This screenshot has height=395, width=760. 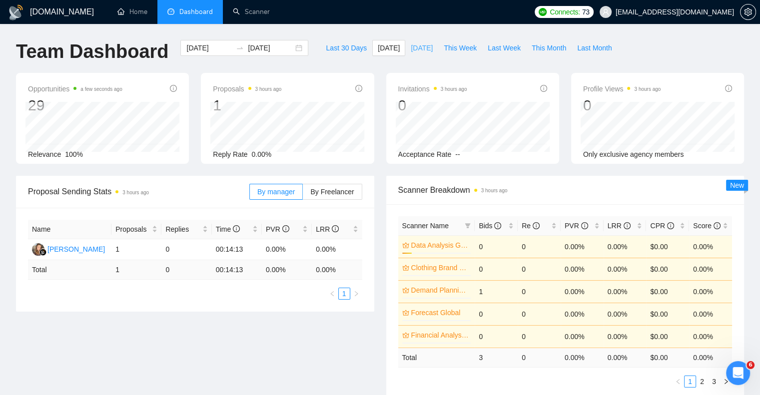 I want to click on img: logo, so click(x=16, y=12).